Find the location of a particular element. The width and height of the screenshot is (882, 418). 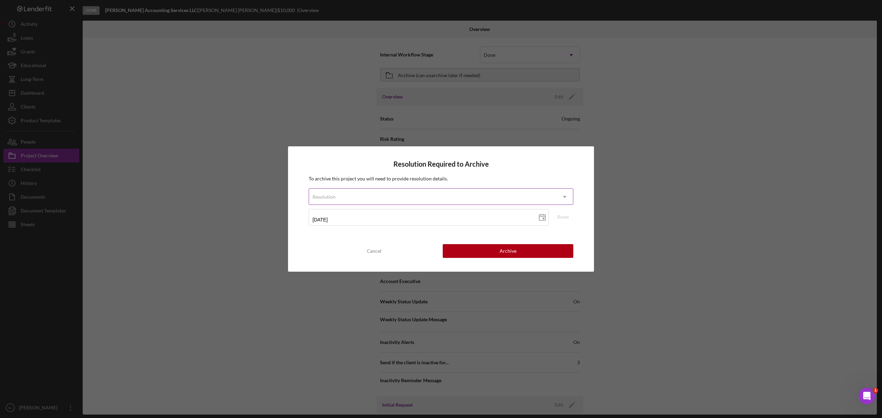

p: To archive this project you will need to provide resolution details. is located at coordinates (441, 179).